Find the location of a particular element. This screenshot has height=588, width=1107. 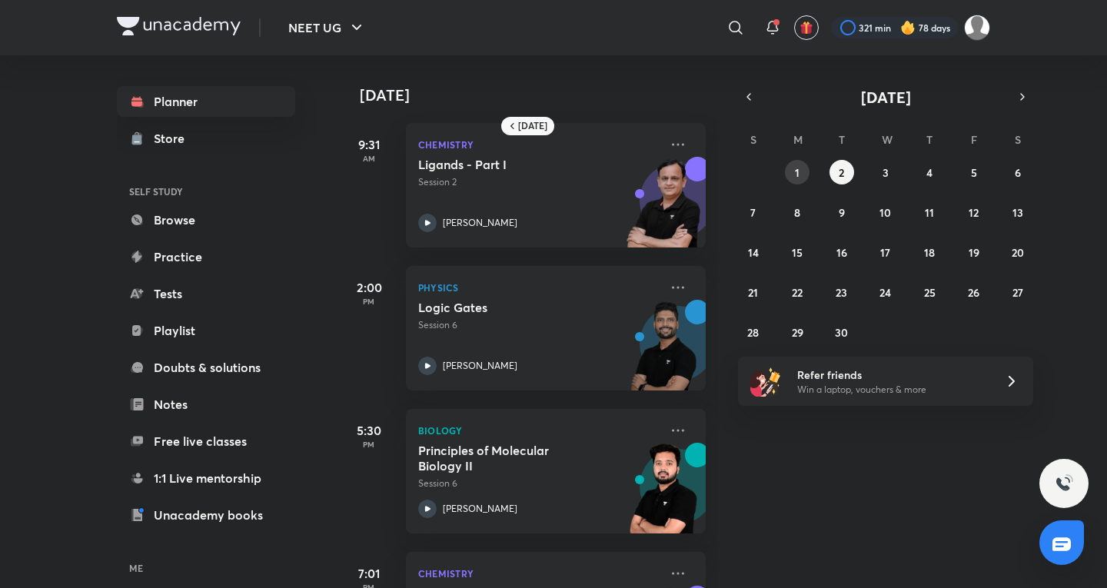

abbr: Sunday is located at coordinates (753, 139).